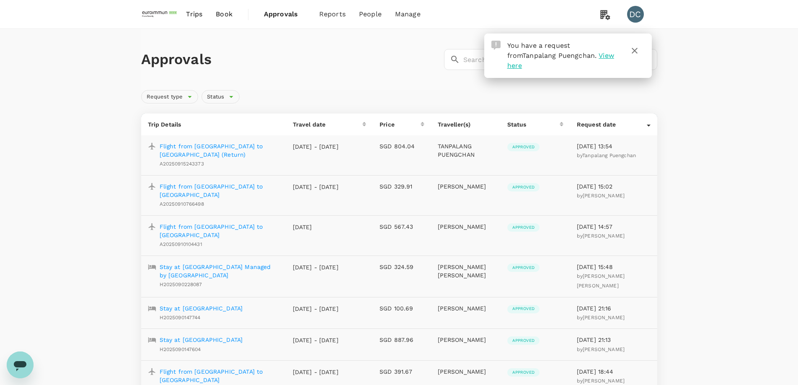 The image size is (798, 385). What do you see at coordinates (402, 186) in the screenshot?
I see `p: SGD 329.91` at bounding box center [402, 186].